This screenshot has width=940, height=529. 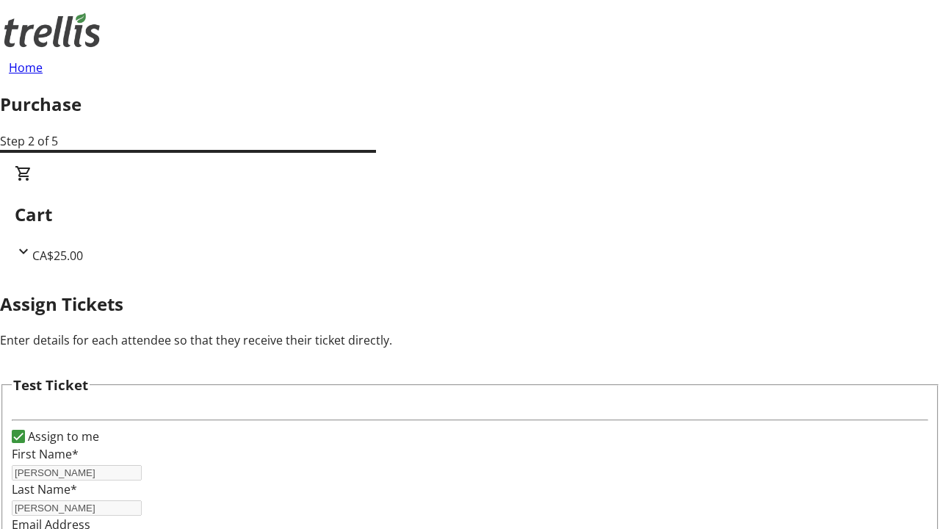 I want to click on h2: Cart, so click(x=470, y=214).